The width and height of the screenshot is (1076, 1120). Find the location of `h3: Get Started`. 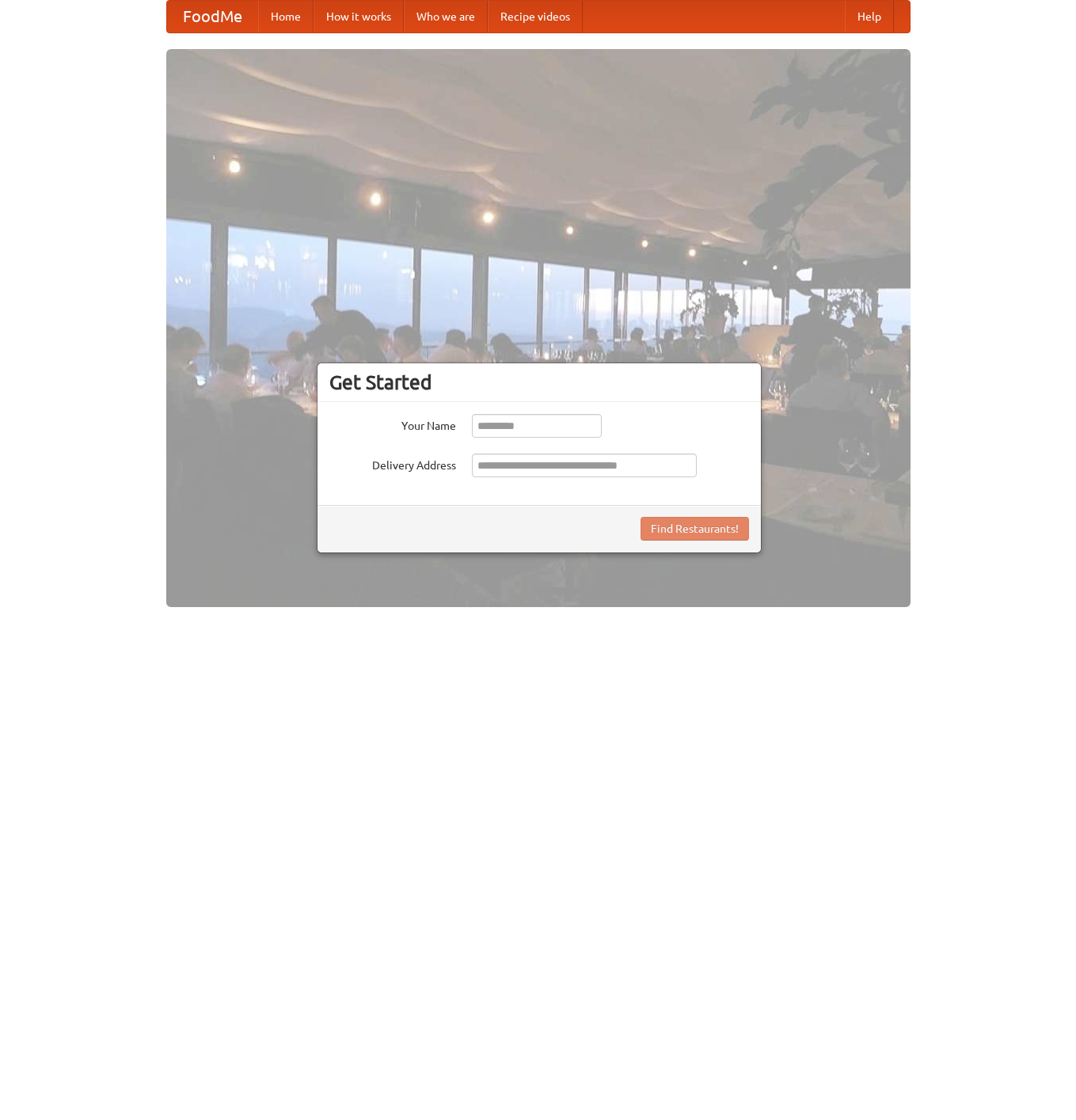

h3: Get Started is located at coordinates (539, 382).